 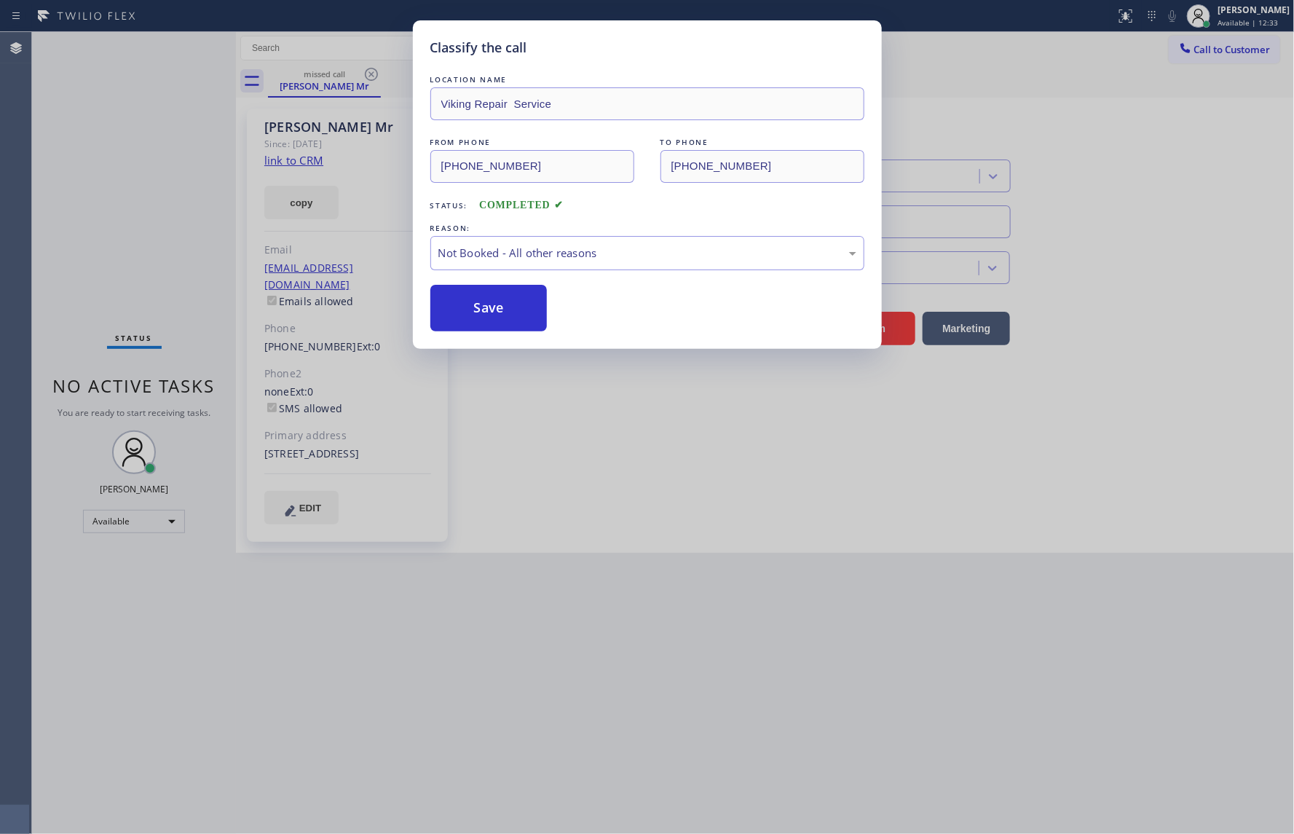 What do you see at coordinates (522, 205) in the screenshot?
I see `span: COMPLETED` at bounding box center [522, 205].